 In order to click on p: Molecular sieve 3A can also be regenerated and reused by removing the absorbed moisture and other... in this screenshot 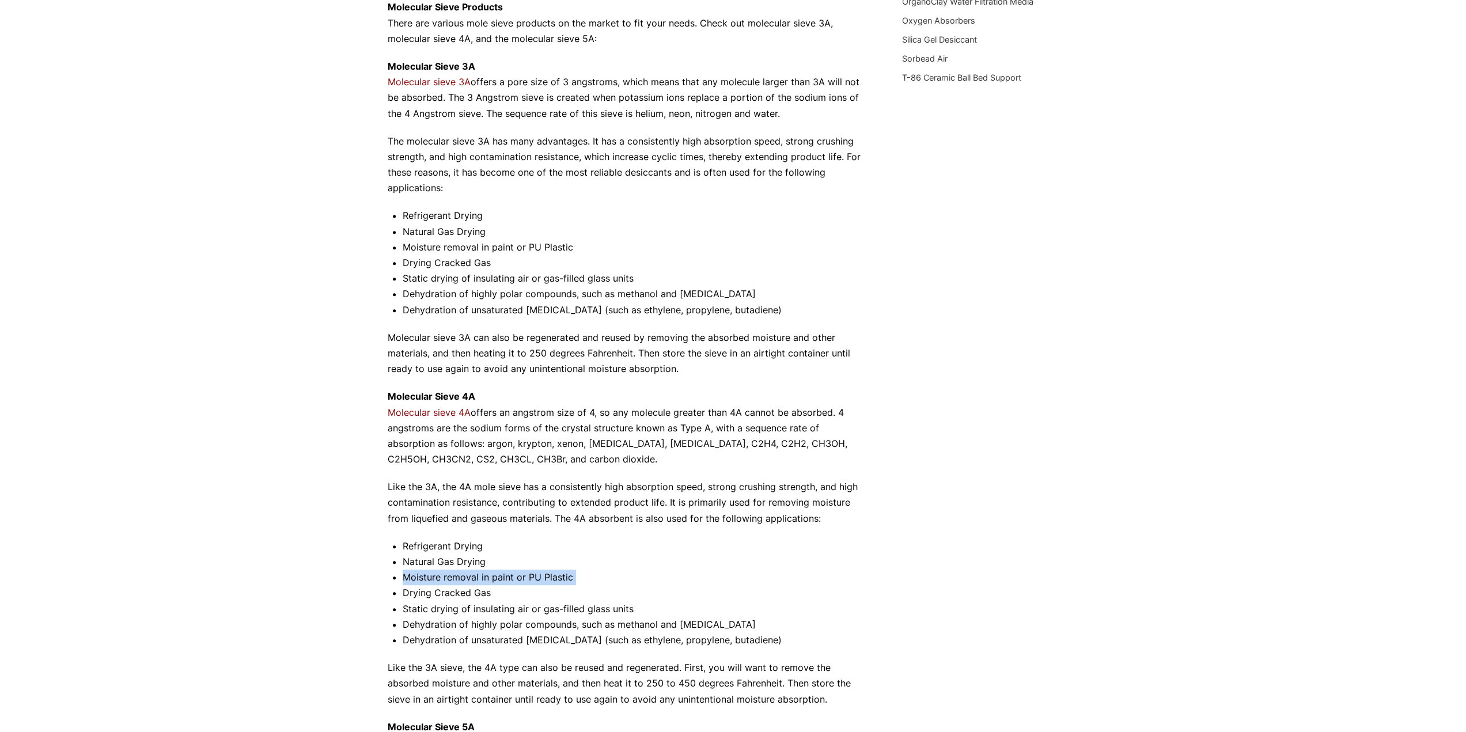, I will do `click(628, 354)`.